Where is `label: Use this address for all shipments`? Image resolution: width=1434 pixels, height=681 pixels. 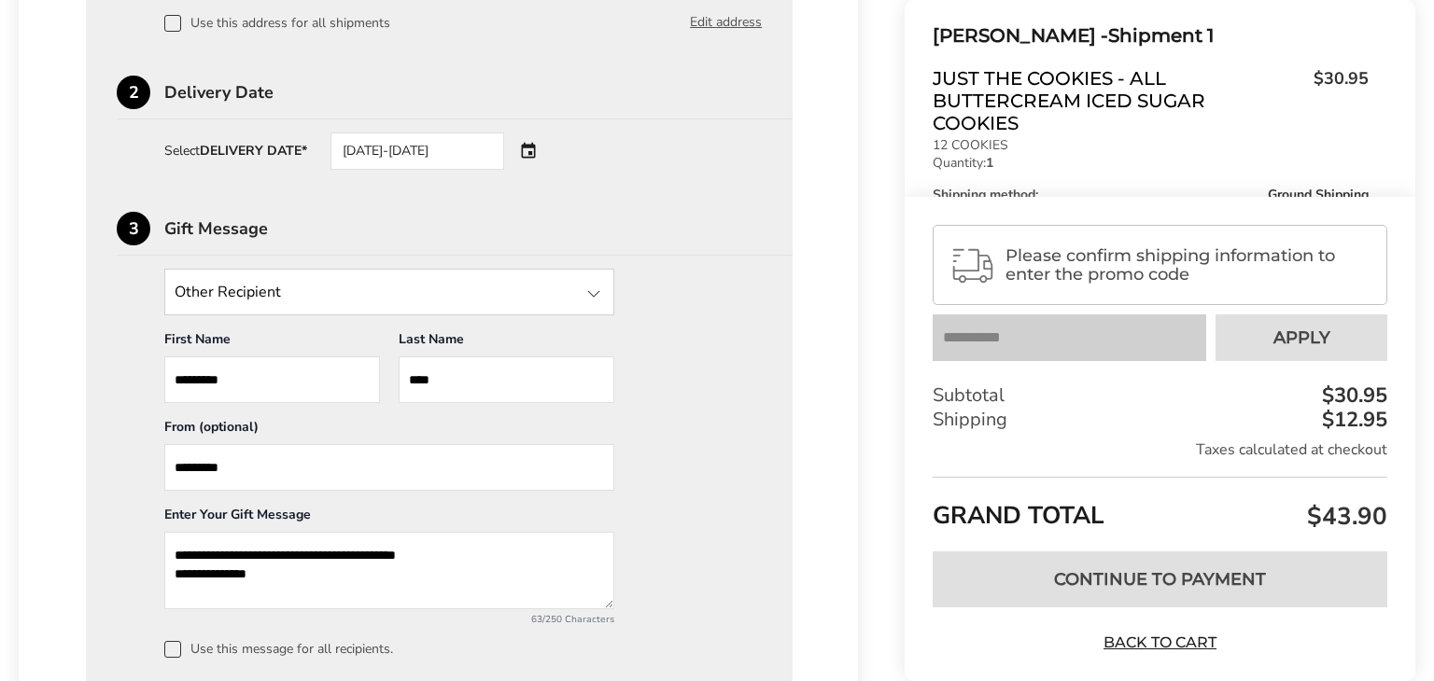 label: Use this address for all shipments is located at coordinates (277, 23).